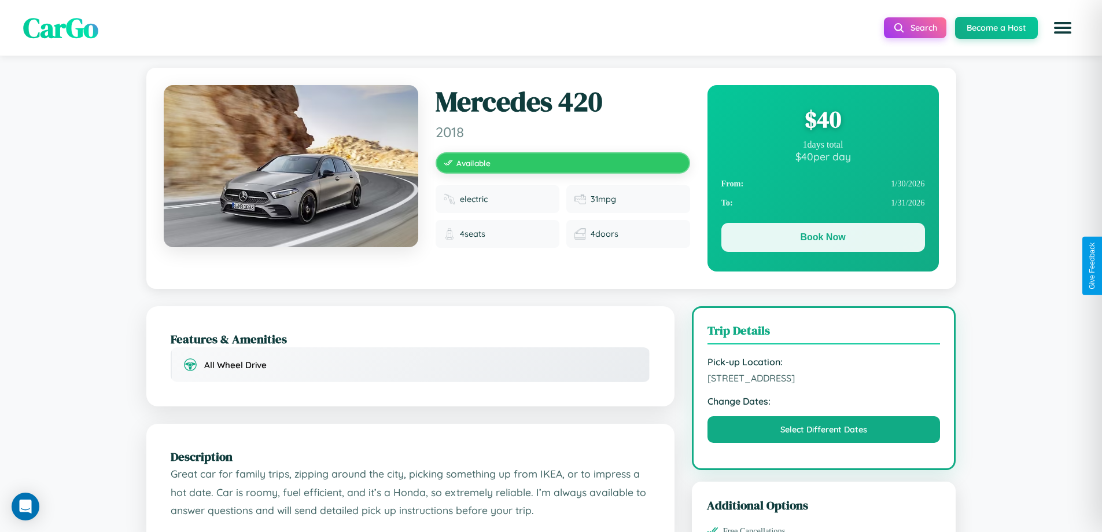 Image resolution: width=1102 pixels, height=532 pixels. What do you see at coordinates (823, 202) in the screenshot?
I see `div: 1 / 31 / 2026` at bounding box center [823, 202].